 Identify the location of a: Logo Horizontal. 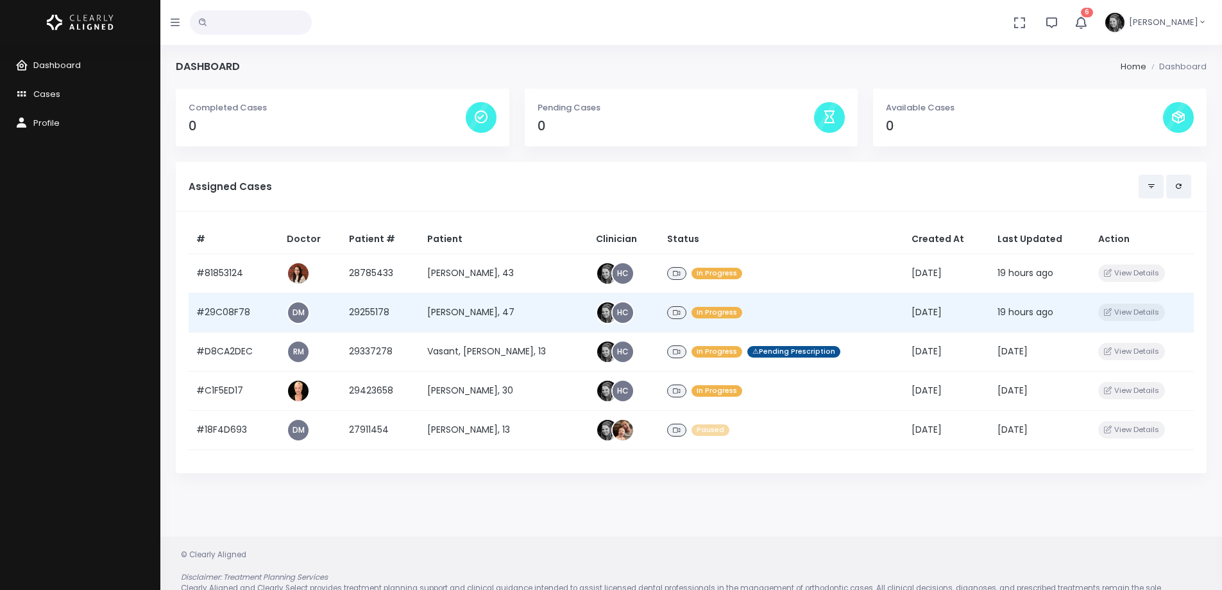
(80, 22).